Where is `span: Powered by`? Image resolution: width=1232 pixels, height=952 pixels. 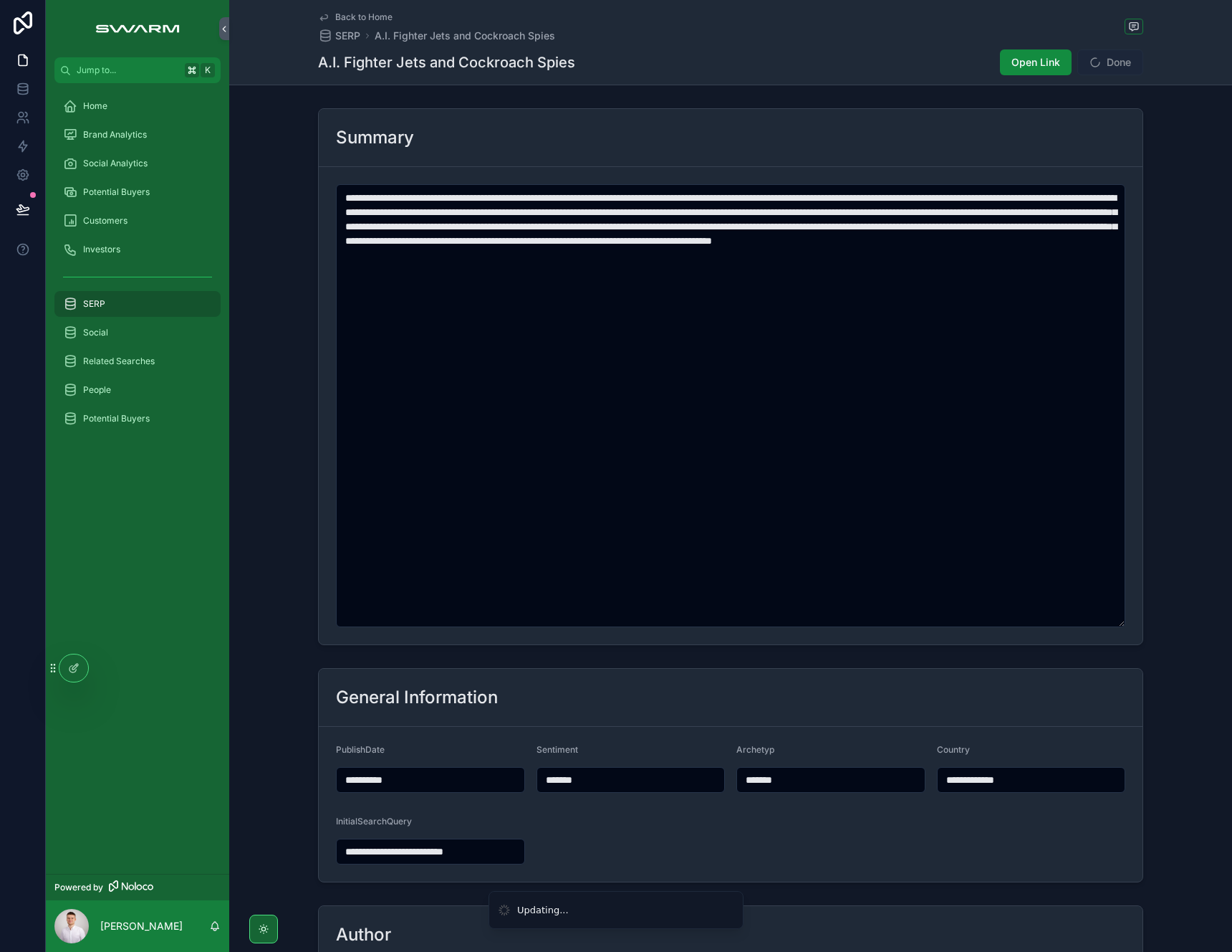 span: Powered by is located at coordinates (79, 888).